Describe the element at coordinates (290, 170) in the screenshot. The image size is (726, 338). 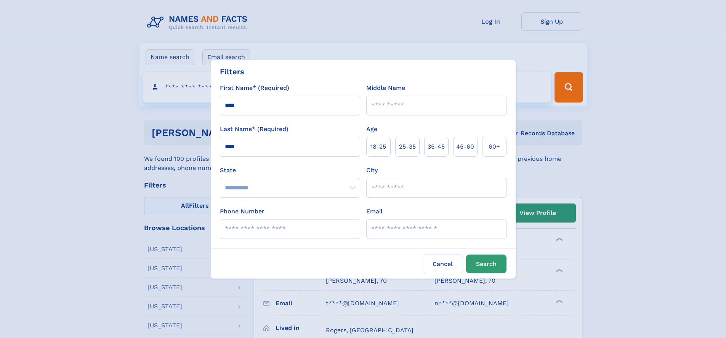
I see `label: State` at that location.